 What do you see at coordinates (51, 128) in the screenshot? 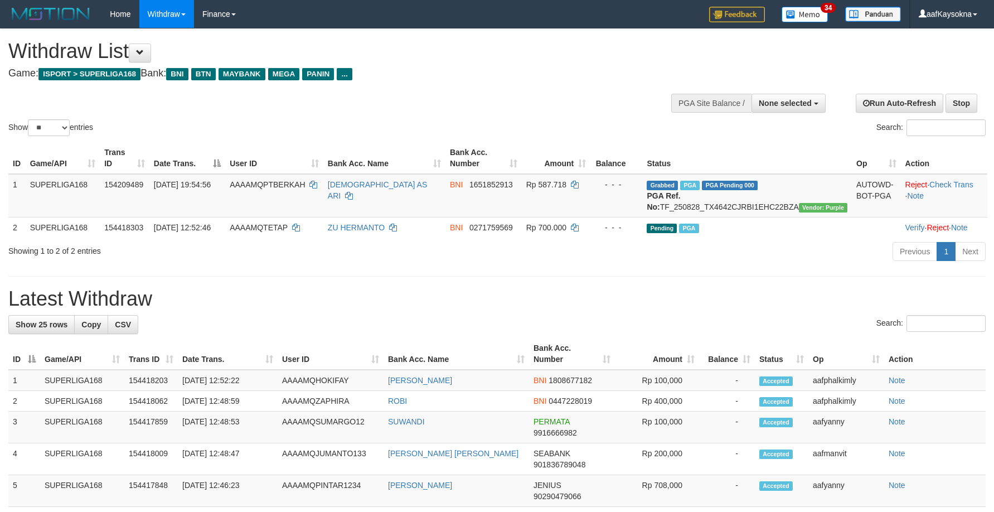
I see `label: Show entries` at bounding box center [51, 128].